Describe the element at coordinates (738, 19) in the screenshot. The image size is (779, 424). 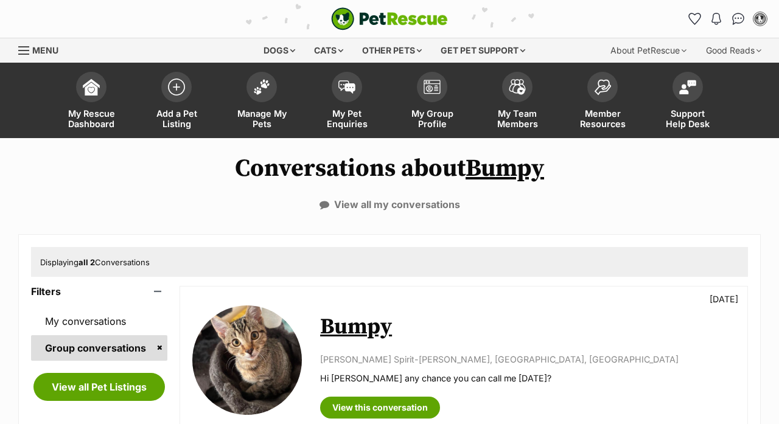
I see `a: Conversations` at that location.